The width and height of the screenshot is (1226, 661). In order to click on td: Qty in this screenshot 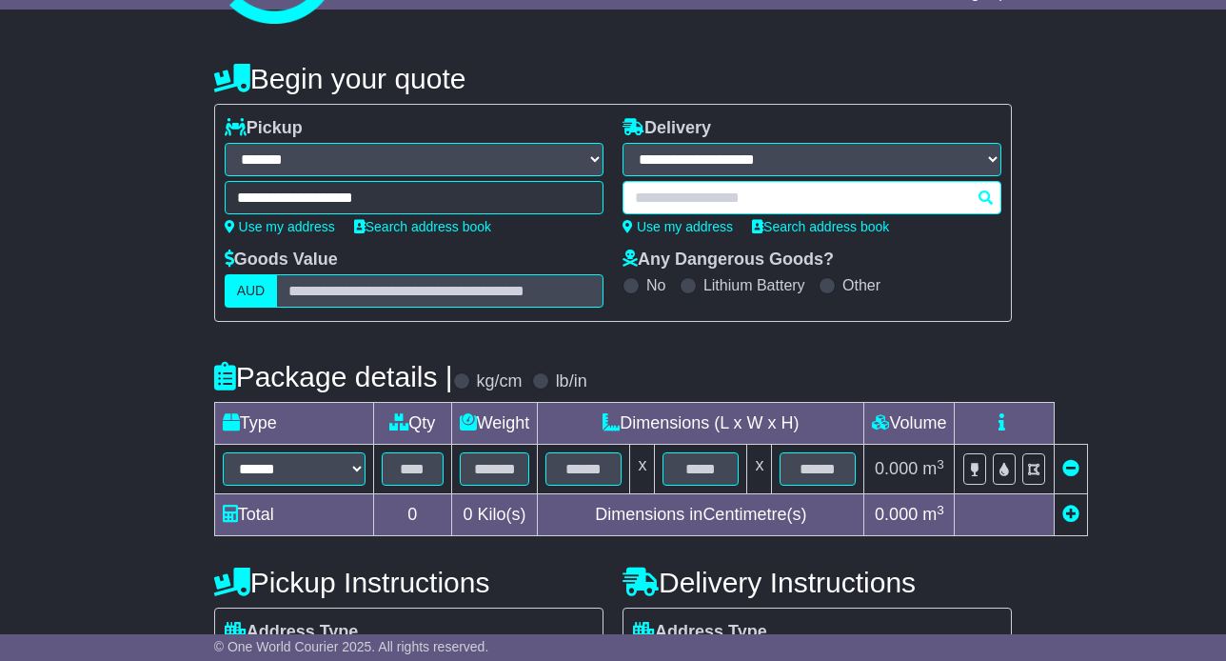, I will do `click(412, 424)`.